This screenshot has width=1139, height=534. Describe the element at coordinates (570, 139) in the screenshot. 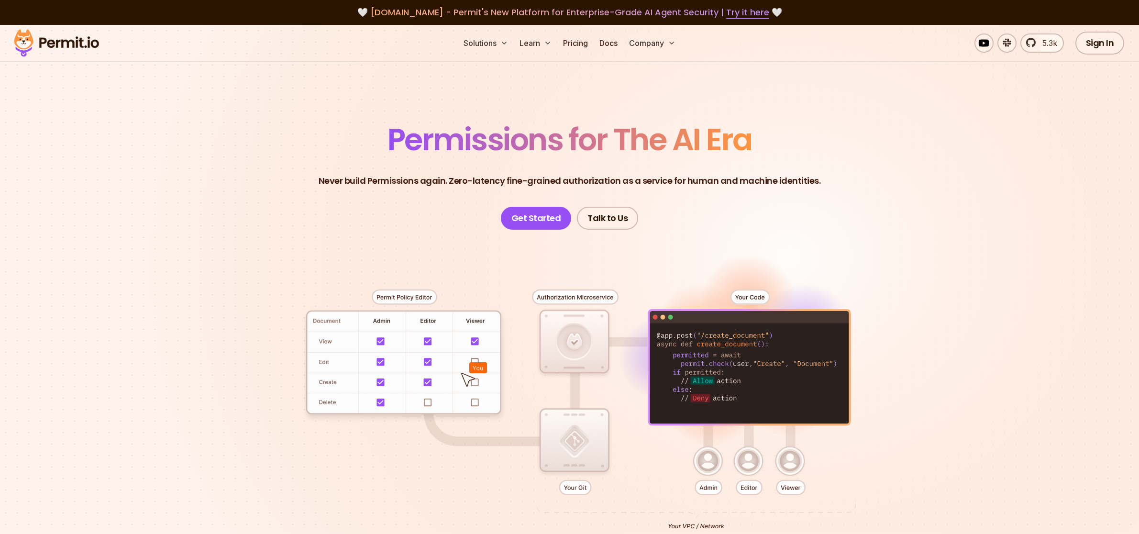

I see `span: Permissions for The AI Era` at that location.